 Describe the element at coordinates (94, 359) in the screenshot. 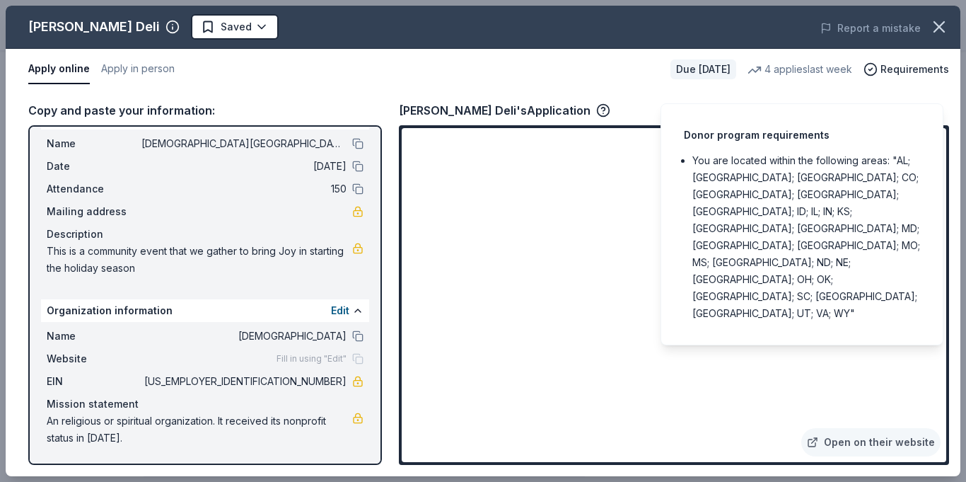

I see `span: Website` at that location.